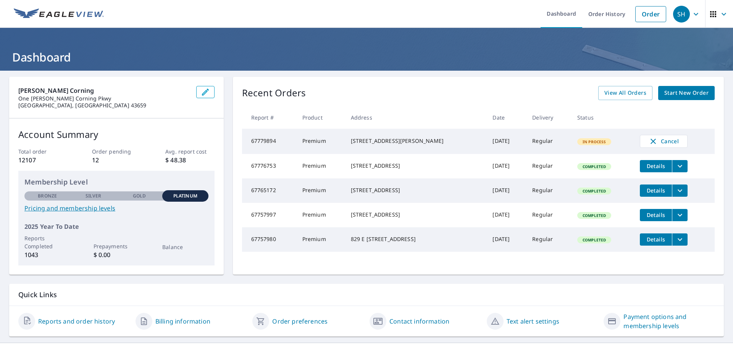 The height and width of the screenshot is (348, 733). What do you see at coordinates (190, 151) in the screenshot?
I see `p: Avg. report cost` at bounding box center [190, 151].